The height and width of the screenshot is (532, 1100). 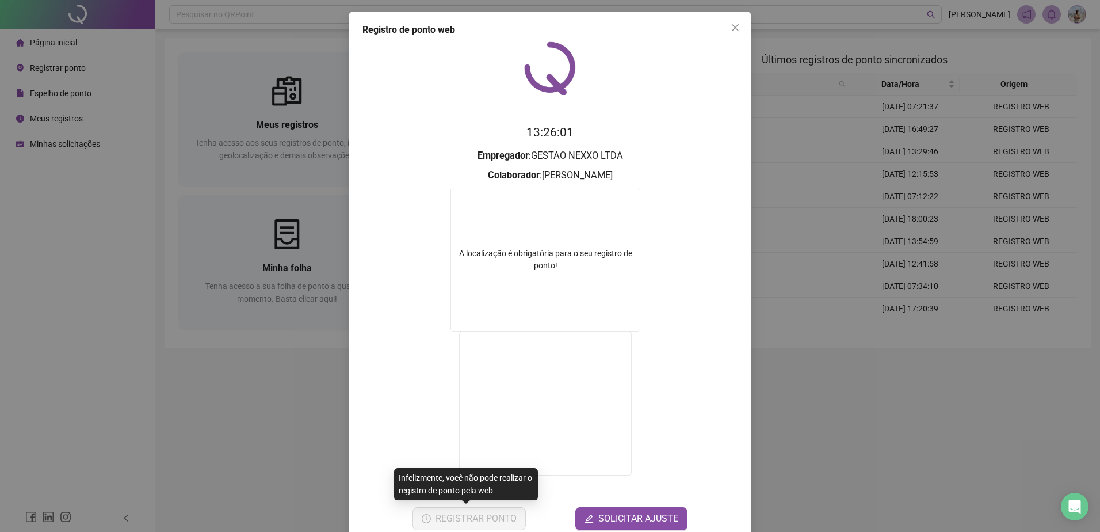 I want to click on span: close, so click(x=735, y=28).